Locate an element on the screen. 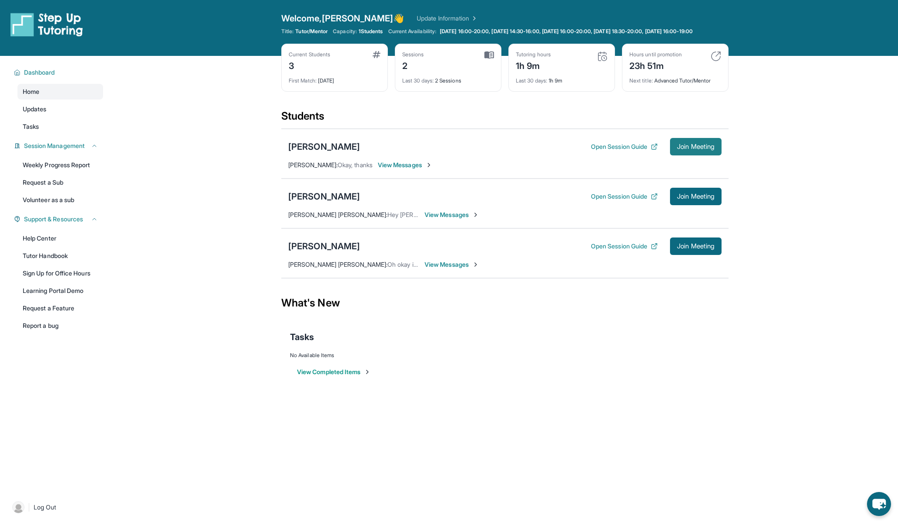  span: Capacity: is located at coordinates (345, 31).